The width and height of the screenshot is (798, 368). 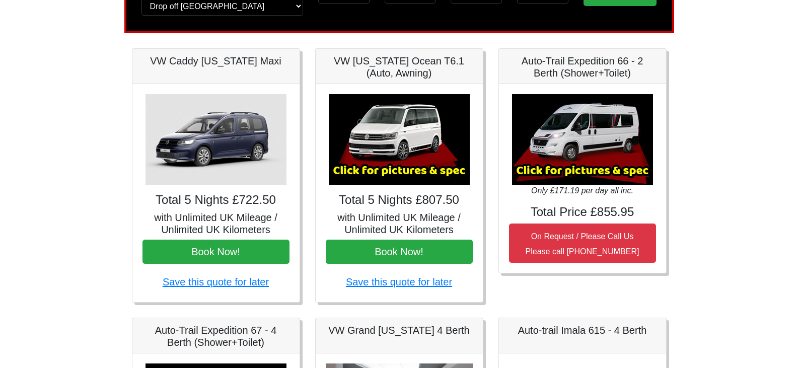 What do you see at coordinates (216, 200) in the screenshot?
I see `h4: Total 5 Nights £722.50` at bounding box center [216, 200].